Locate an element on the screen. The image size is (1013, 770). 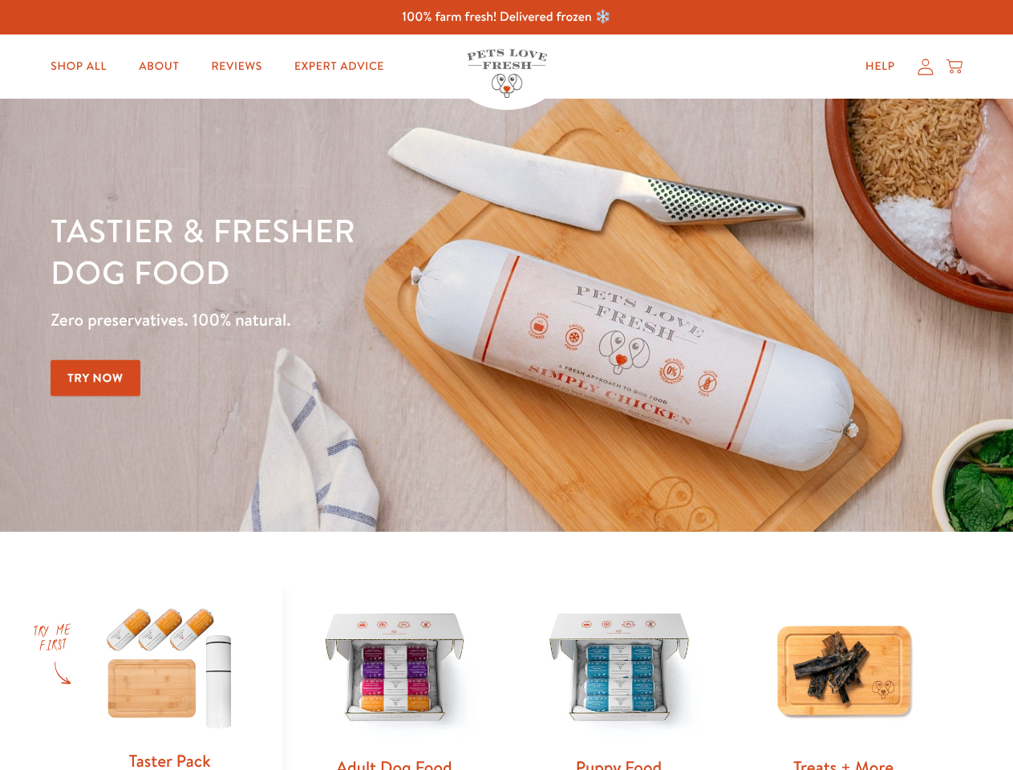
a: Try Now is located at coordinates (95, 378).